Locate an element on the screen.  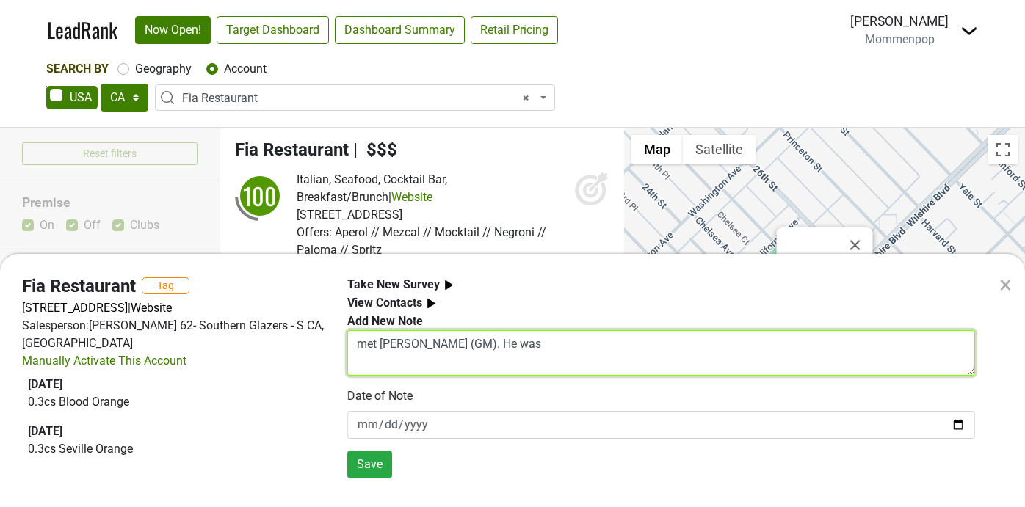
b: Add New Note is located at coordinates (385, 321).